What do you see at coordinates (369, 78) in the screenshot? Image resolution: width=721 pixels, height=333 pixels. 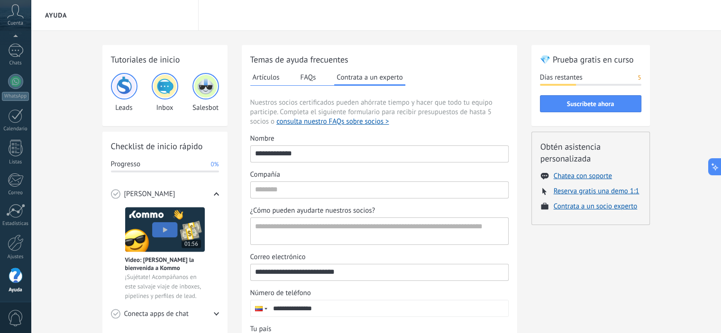 I see `button: Contrata a un experto` at bounding box center [369, 78].